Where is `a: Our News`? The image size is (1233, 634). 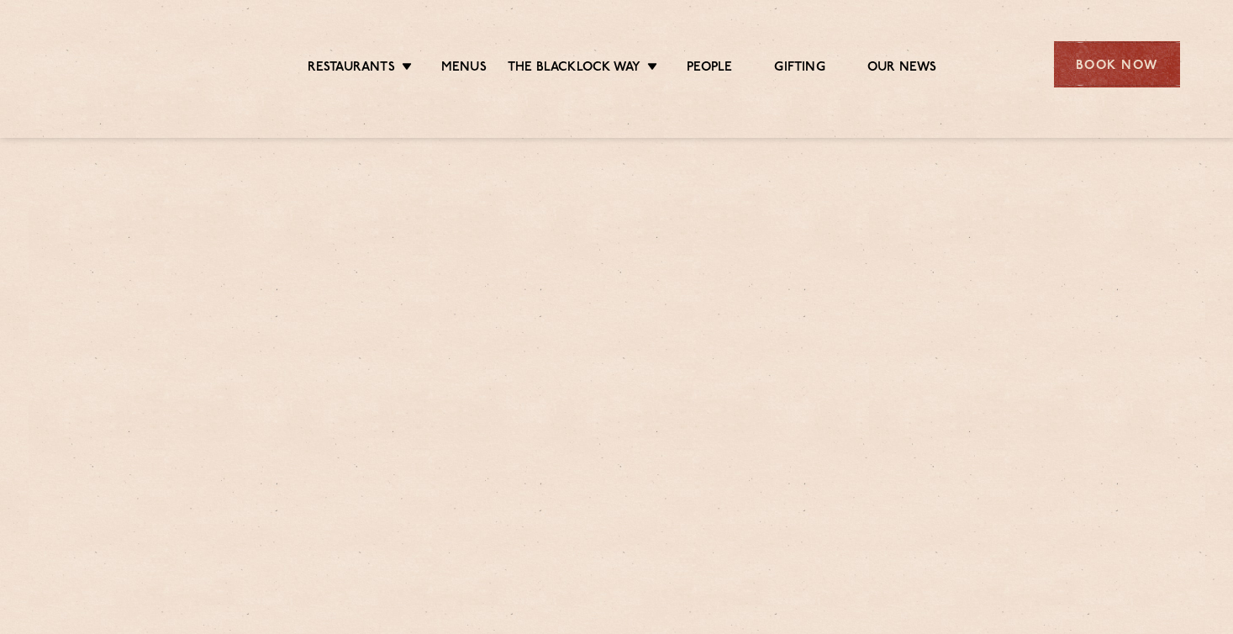 a: Our News is located at coordinates (902, 69).